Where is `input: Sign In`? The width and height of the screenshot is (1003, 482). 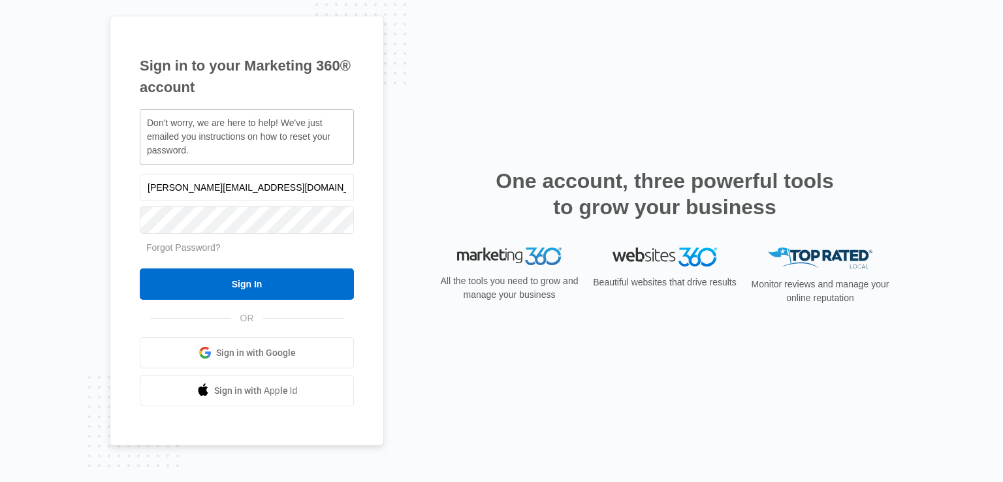
input: Sign In is located at coordinates (247, 284).